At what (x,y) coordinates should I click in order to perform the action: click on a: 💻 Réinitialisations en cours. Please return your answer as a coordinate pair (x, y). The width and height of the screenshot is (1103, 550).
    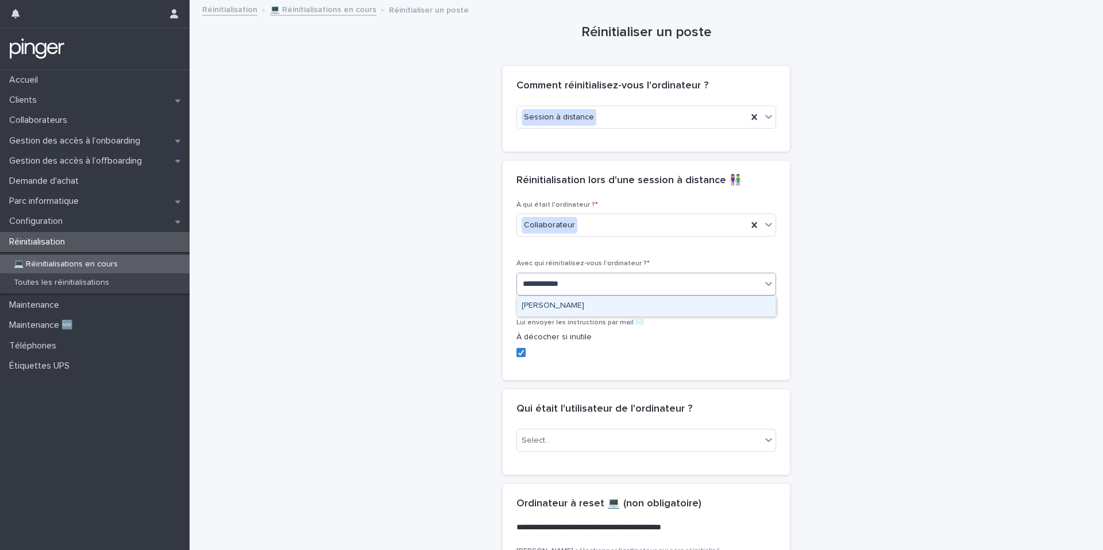
    Looking at the image, I should click on (323, 9).